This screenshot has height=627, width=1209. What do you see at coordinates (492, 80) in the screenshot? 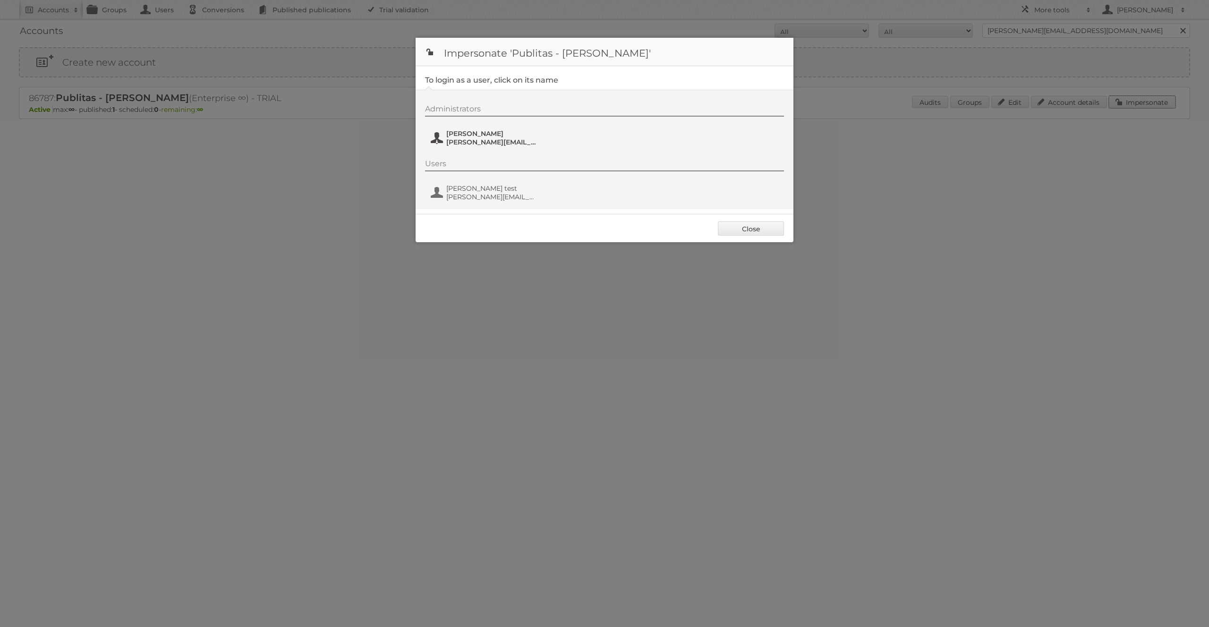
I see `legend: To login as a user, click on its name` at bounding box center [492, 80].